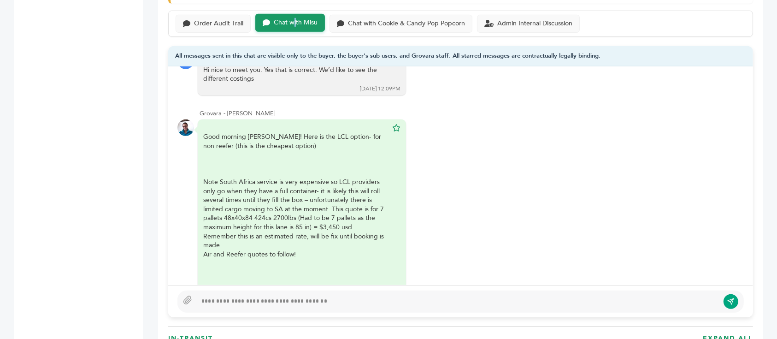 This screenshot has width=777, height=339. I want to click on div: Chat with Cookie & Candy Pop Popcorn, so click(406, 24).